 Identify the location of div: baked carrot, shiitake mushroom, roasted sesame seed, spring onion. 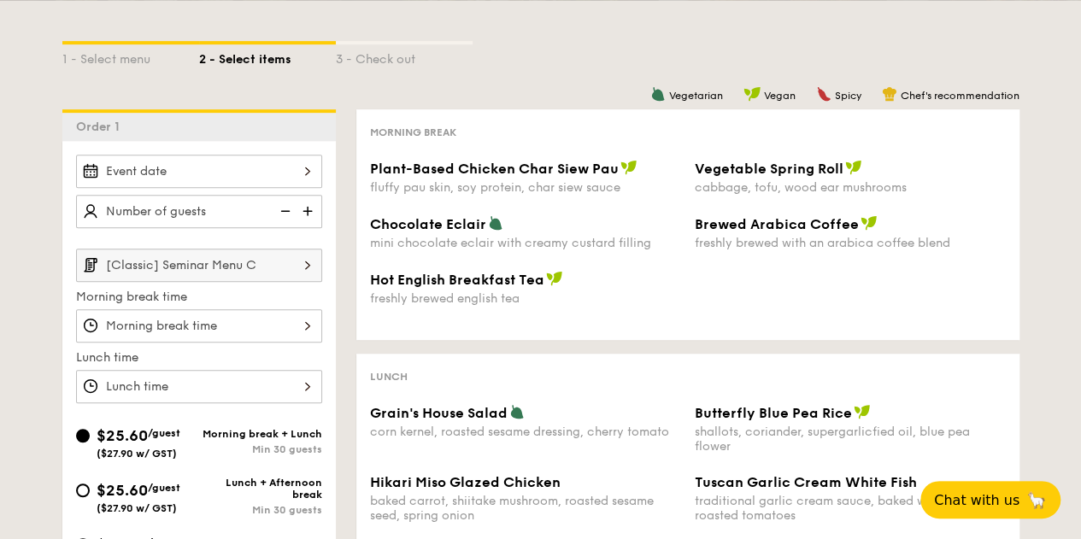
(526, 508).